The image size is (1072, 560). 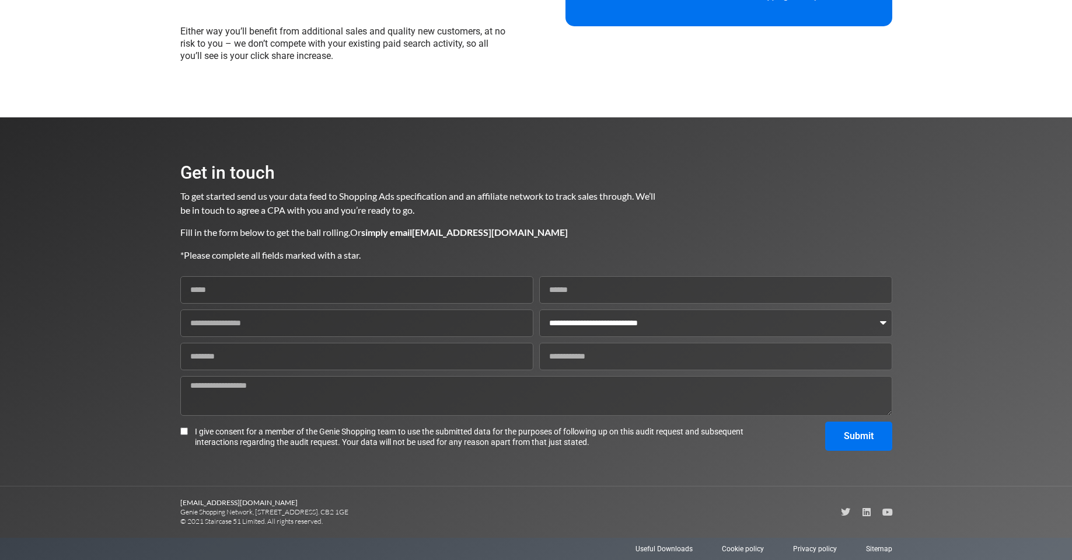 I want to click on span: Privacy policy, so click(x=815, y=549).